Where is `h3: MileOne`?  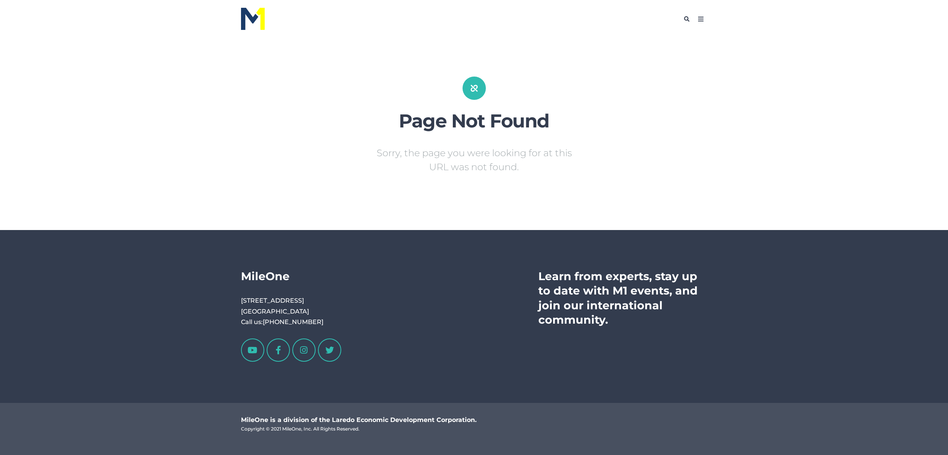 h3: MileOne is located at coordinates (294, 276).